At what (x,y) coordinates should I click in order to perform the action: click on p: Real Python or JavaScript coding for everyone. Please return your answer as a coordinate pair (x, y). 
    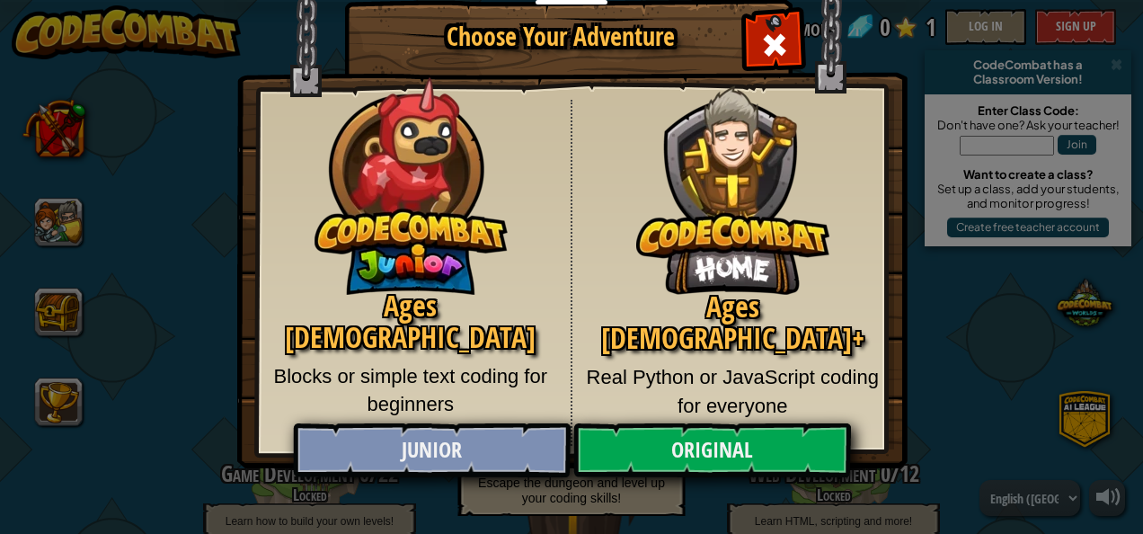
    Looking at the image, I should click on (733, 391).